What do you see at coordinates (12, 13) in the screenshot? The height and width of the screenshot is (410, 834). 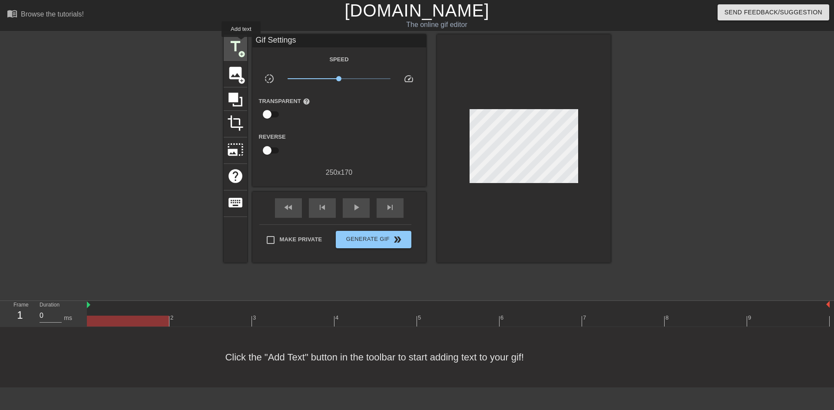 I see `span: menu_book` at bounding box center [12, 13].